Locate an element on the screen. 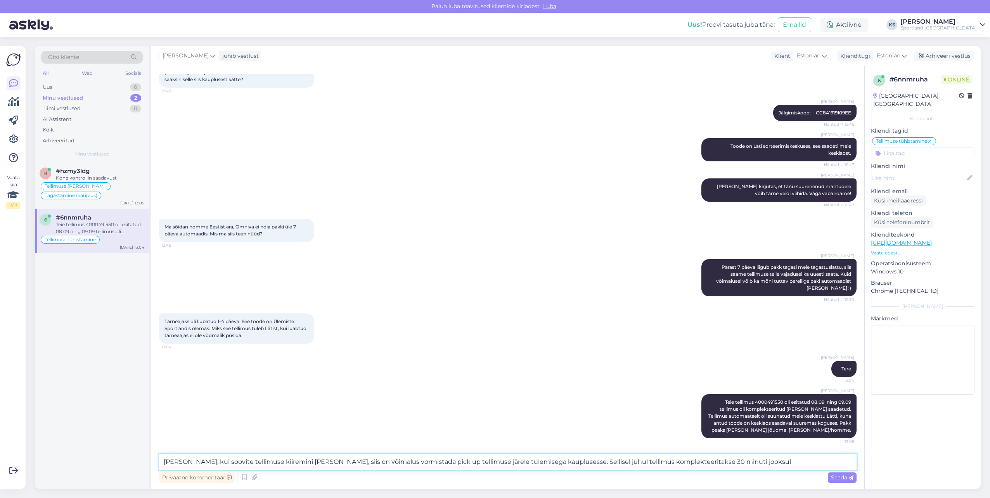 This screenshot has width=990, height=498. p: Windows 10 is located at coordinates (922, 271).